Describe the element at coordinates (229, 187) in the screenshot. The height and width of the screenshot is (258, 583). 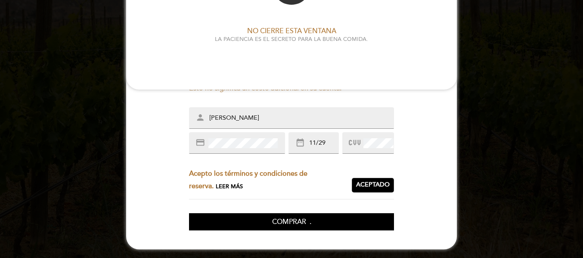
I see `span: Leer más` at that location.